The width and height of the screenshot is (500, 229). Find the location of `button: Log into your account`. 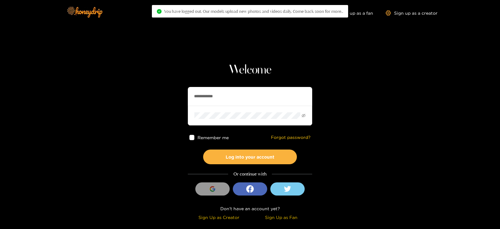

button: Log into your account is located at coordinates (250, 157).